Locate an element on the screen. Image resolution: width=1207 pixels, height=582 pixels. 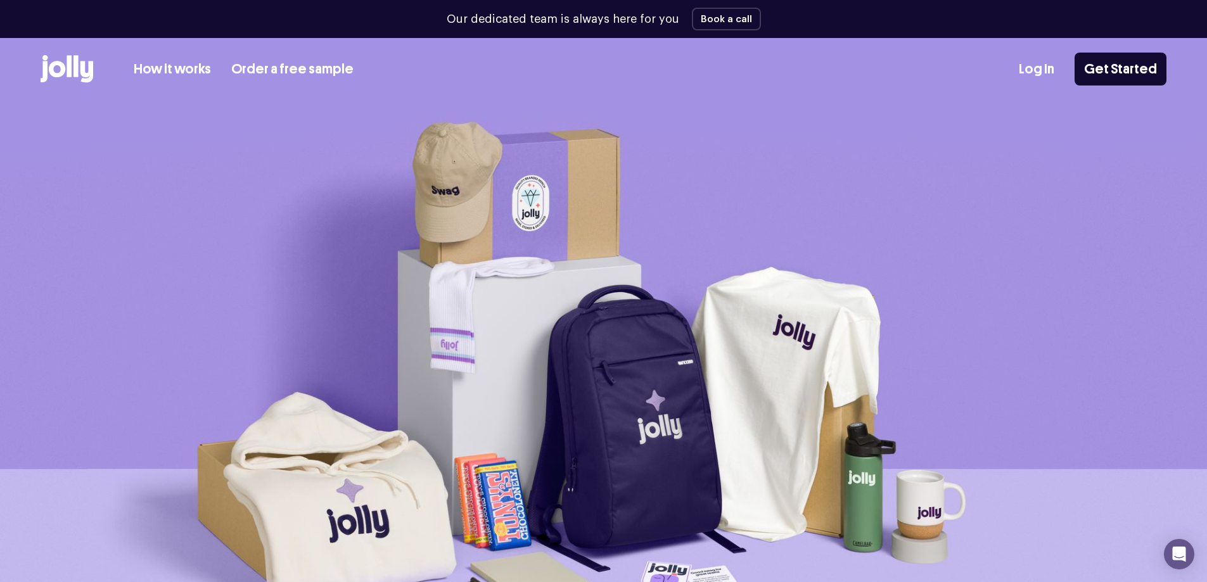
div: Open Intercom Messenger is located at coordinates (1179, 554).